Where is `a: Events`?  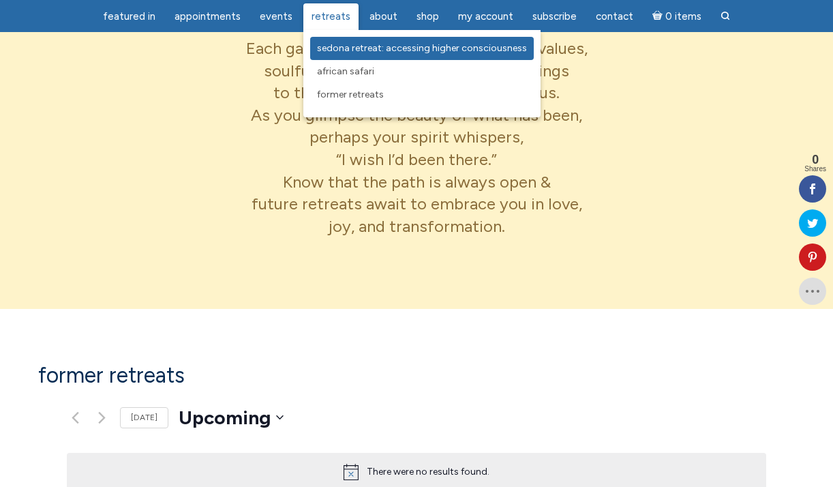
a: Events is located at coordinates (276, 16).